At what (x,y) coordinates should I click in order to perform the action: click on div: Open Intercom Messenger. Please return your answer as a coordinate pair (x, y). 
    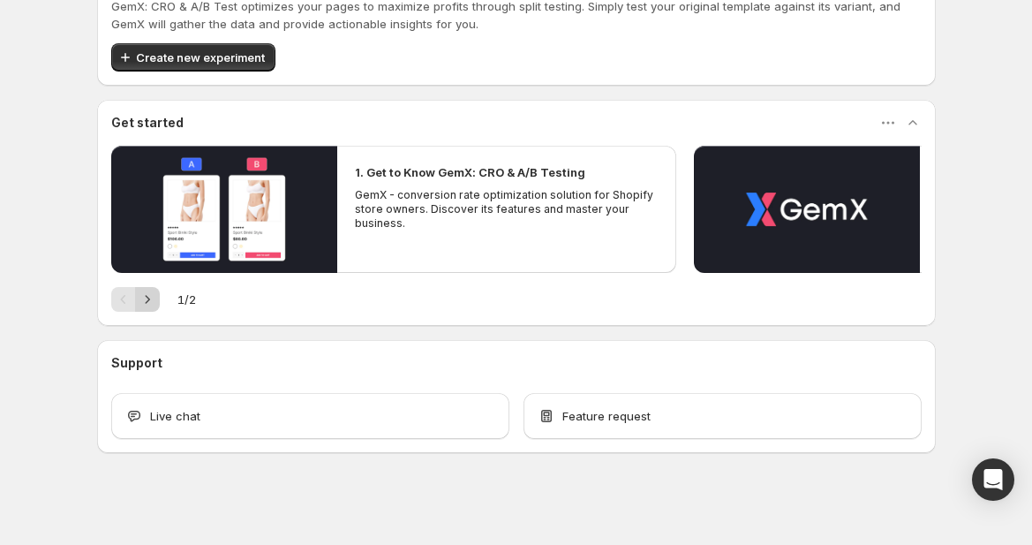
    Looking at the image, I should click on (993, 480).